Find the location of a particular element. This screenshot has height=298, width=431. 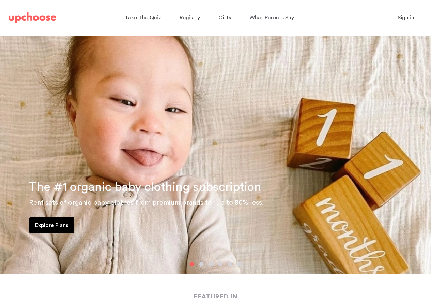

span: Gifts is located at coordinates (225, 18).